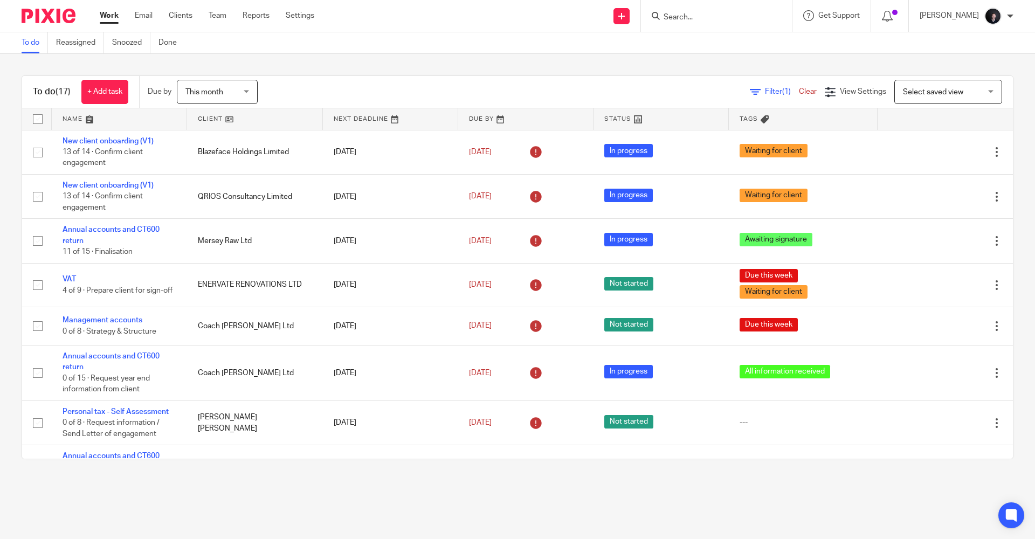 This screenshot has height=539, width=1035. I want to click on a: Done, so click(171, 43).